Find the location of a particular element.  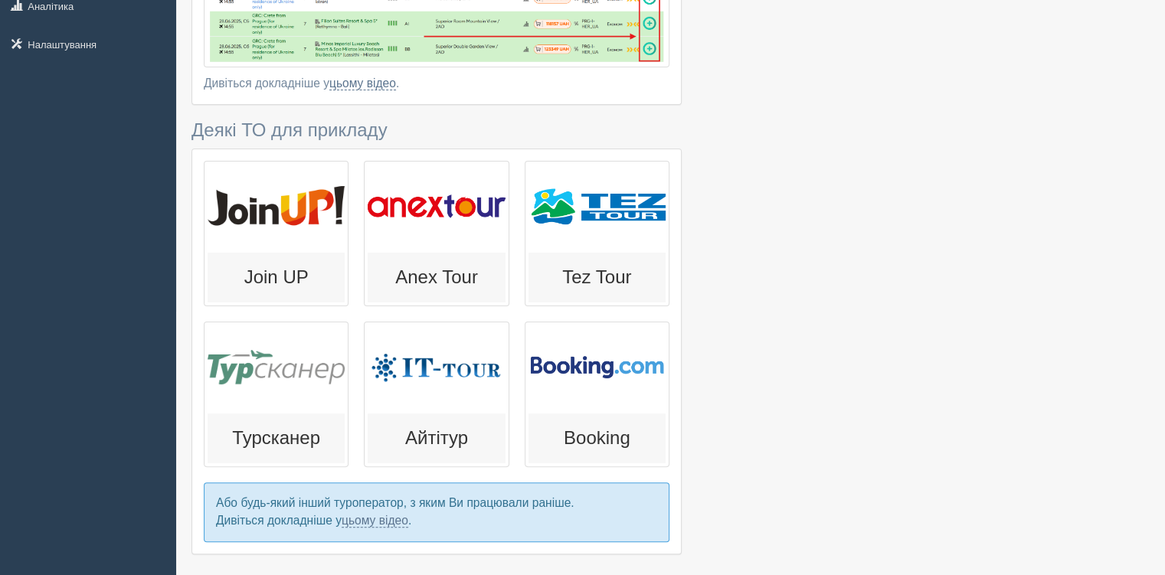

h3: Турсканер is located at coordinates (276, 438).